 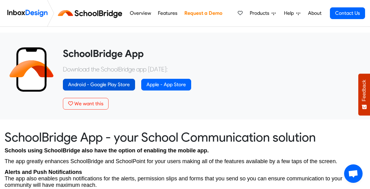 What do you see at coordinates (107, 151) in the screenshot?
I see `span: Schools using SchoolBridge also have the option of enabling the mobile app.` at bounding box center [107, 151].